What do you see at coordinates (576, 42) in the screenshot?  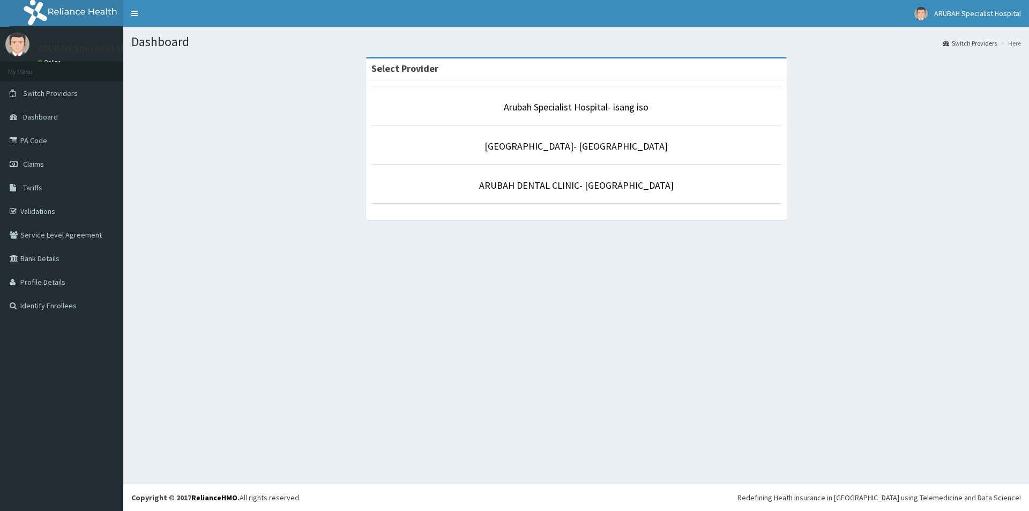 I see `h1: Dashboard` at bounding box center [576, 42].